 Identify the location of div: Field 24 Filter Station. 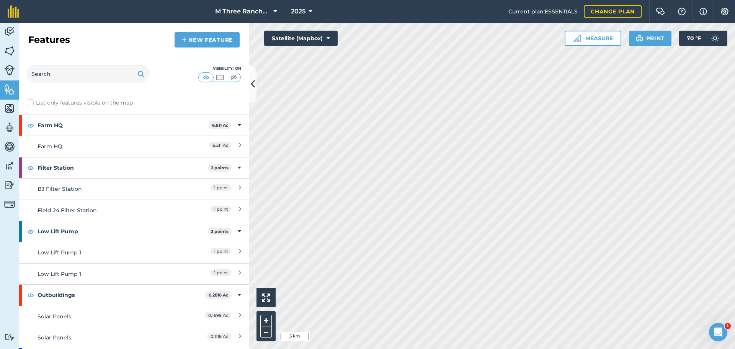
(105, 210).